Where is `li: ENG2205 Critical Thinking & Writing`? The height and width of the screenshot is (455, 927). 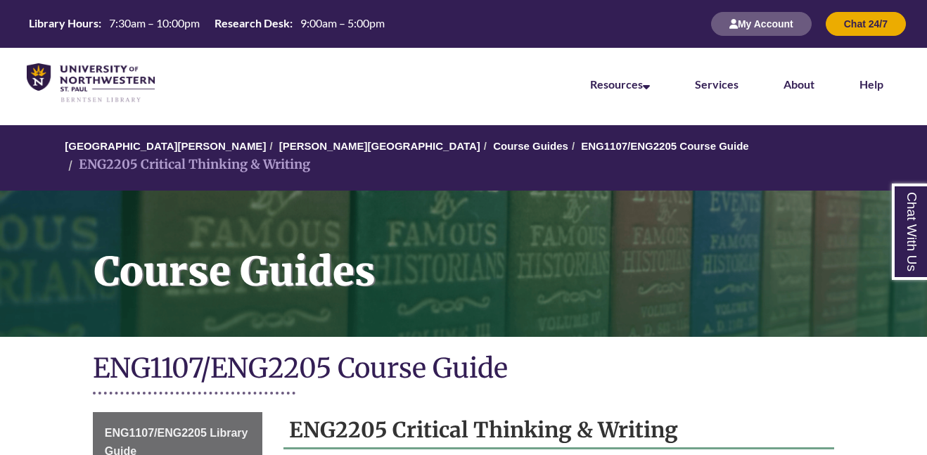
li: ENG2205 Critical Thinking & Writing is located at coordinates (187, 165).